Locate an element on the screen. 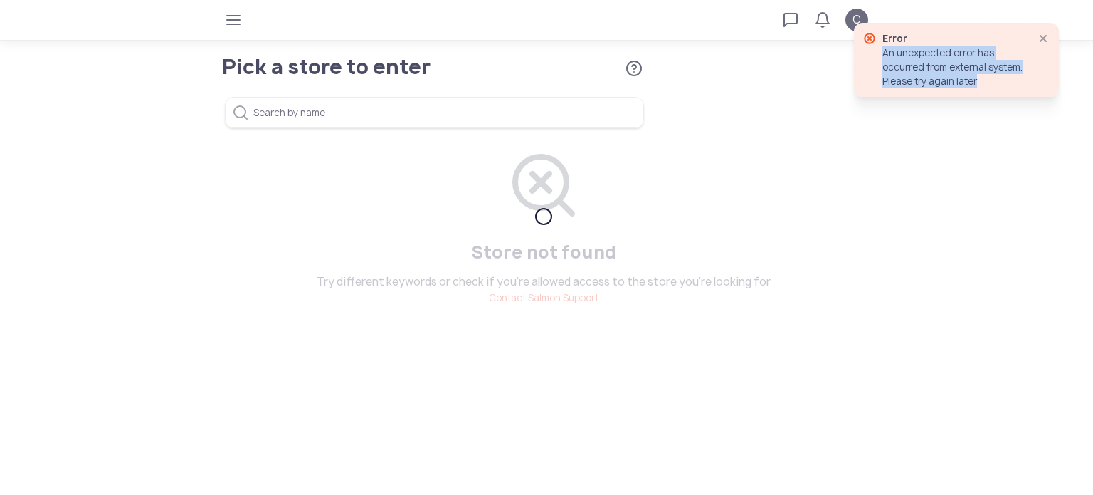  label: Error is located at coordinates (895, 38).